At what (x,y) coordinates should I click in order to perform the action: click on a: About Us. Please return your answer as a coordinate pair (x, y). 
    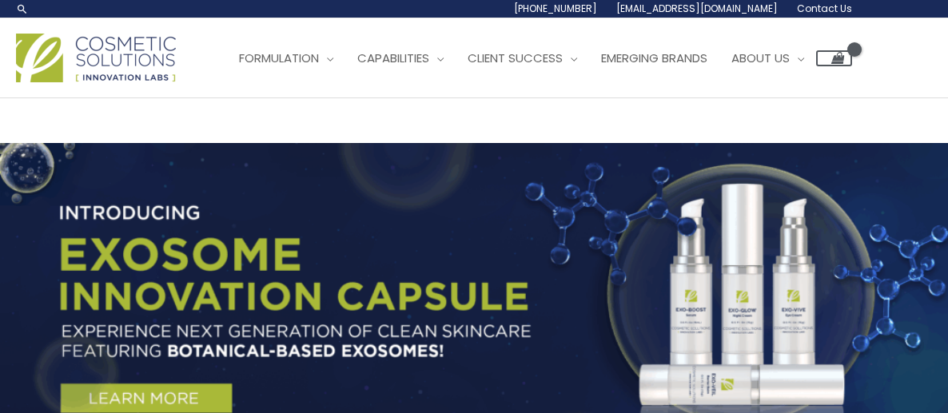
    Looking at the image, I should click on (768, 58).